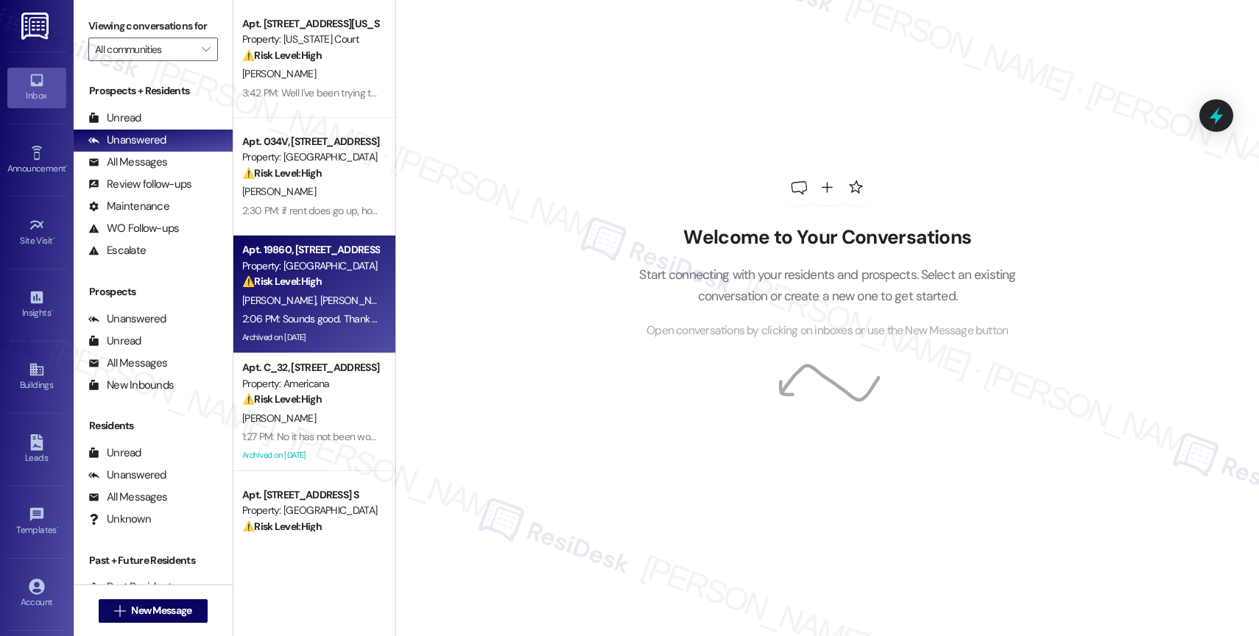 This screenshot has width=1259, height=636. What do you see at coordinates (37, 305) in the screenshot?
I see `a: Insights •` at bounding box center [37, 305].